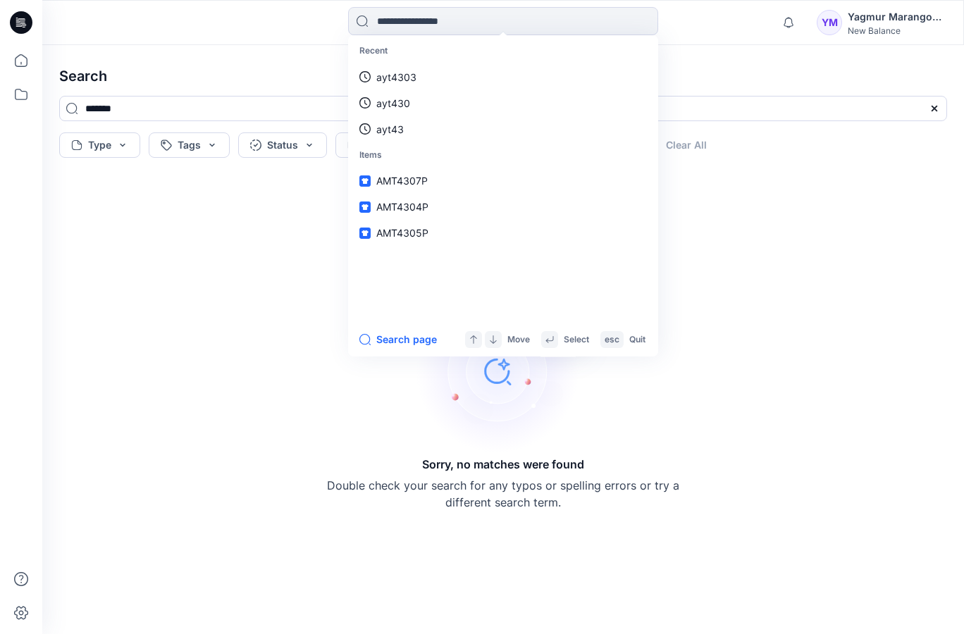  Describe the element at coordinates (503, 180) in the screenshot. I see `a: AMT4307P` at that location.